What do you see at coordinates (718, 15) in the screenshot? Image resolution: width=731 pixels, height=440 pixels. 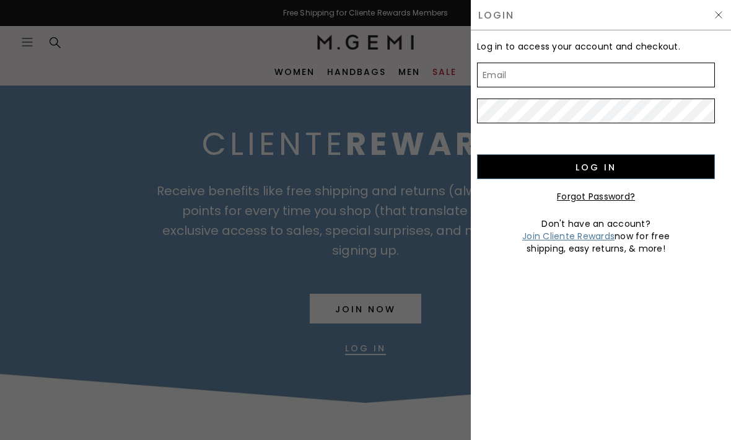 I see `img: Hide Drawer` at bounding box center [718, 15].